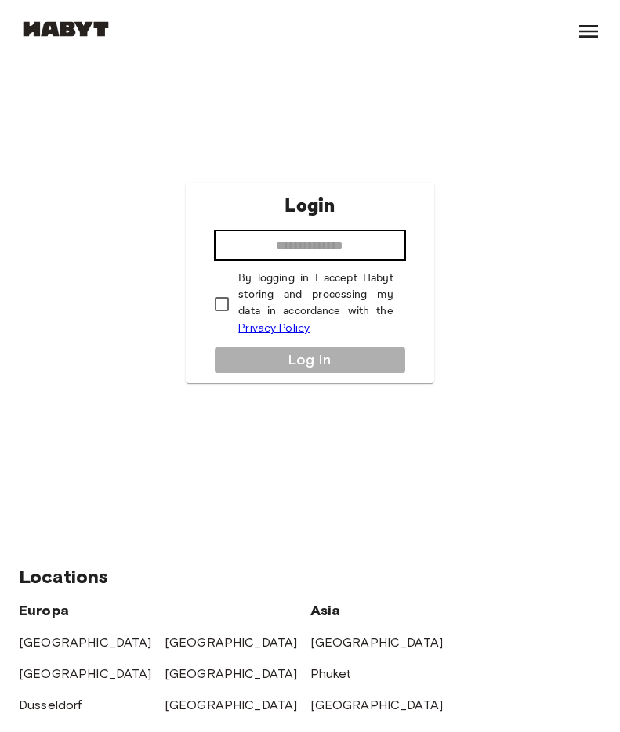  I want to click on span: Asia, so click(325, 611).